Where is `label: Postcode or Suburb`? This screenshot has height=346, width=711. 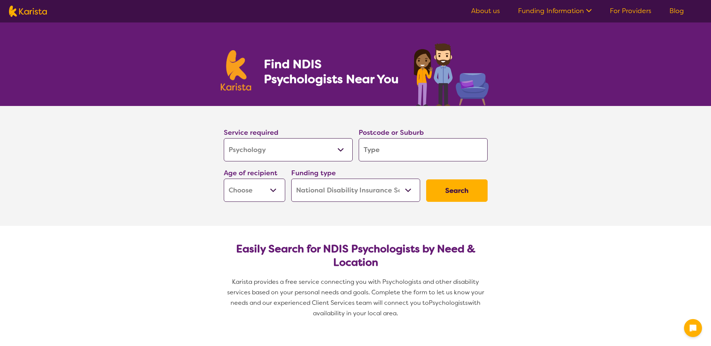 label: Postcode or Suburb is located at coordinates (391, 133).